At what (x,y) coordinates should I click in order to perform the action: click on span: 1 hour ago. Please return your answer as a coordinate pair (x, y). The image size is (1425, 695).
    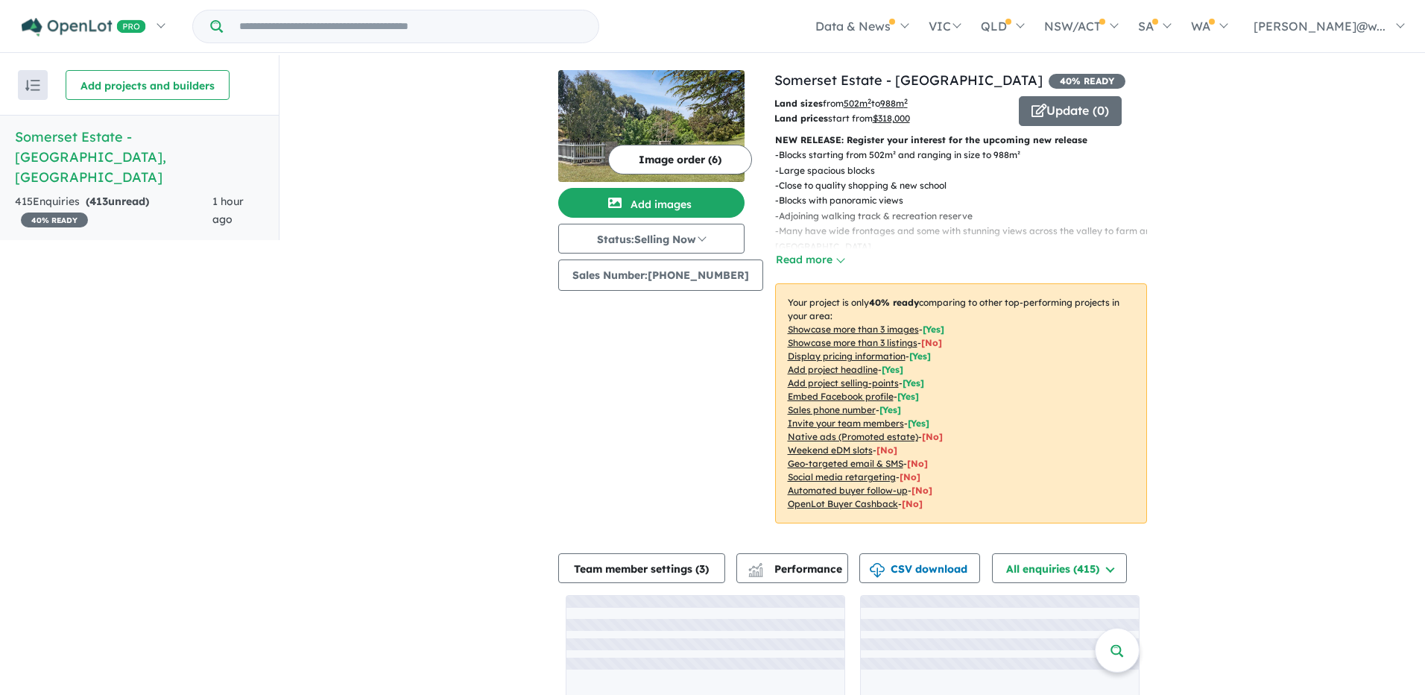
    Looking at the image, I should click on (228, 210).